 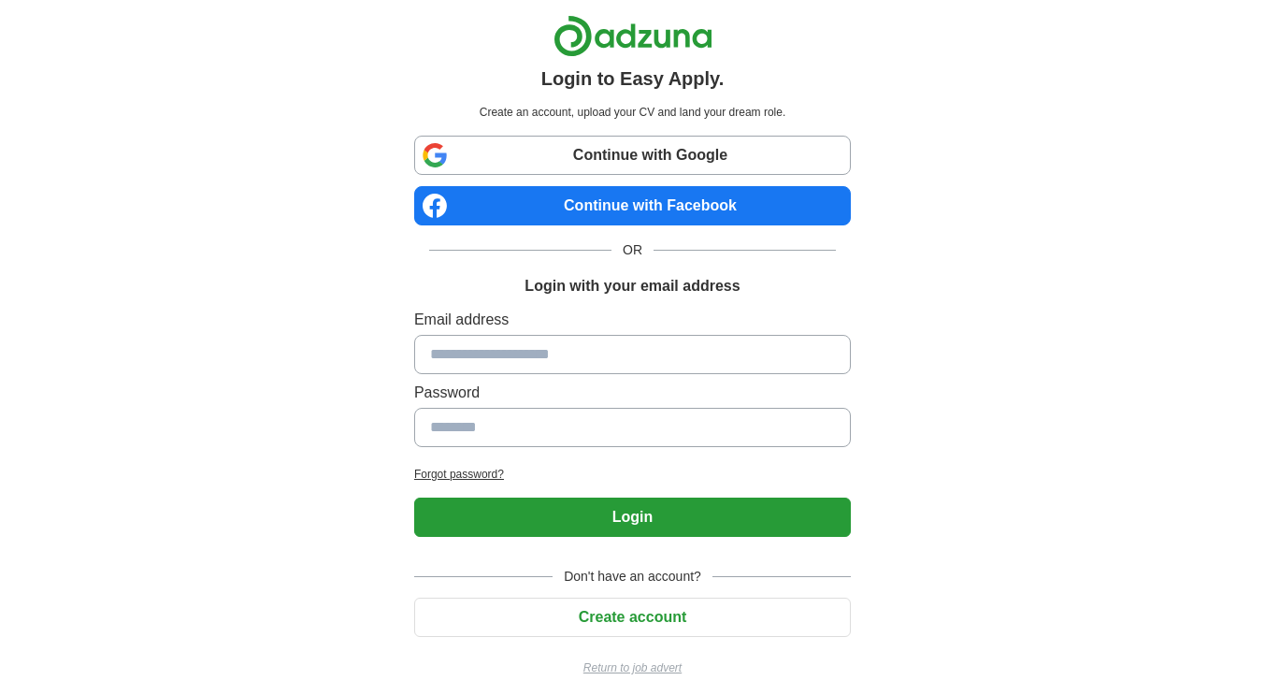 What do you see at coordinates (632, 286) in the screenshot?
I see `h1: Login with your email address` at bounding box center [632, 286].